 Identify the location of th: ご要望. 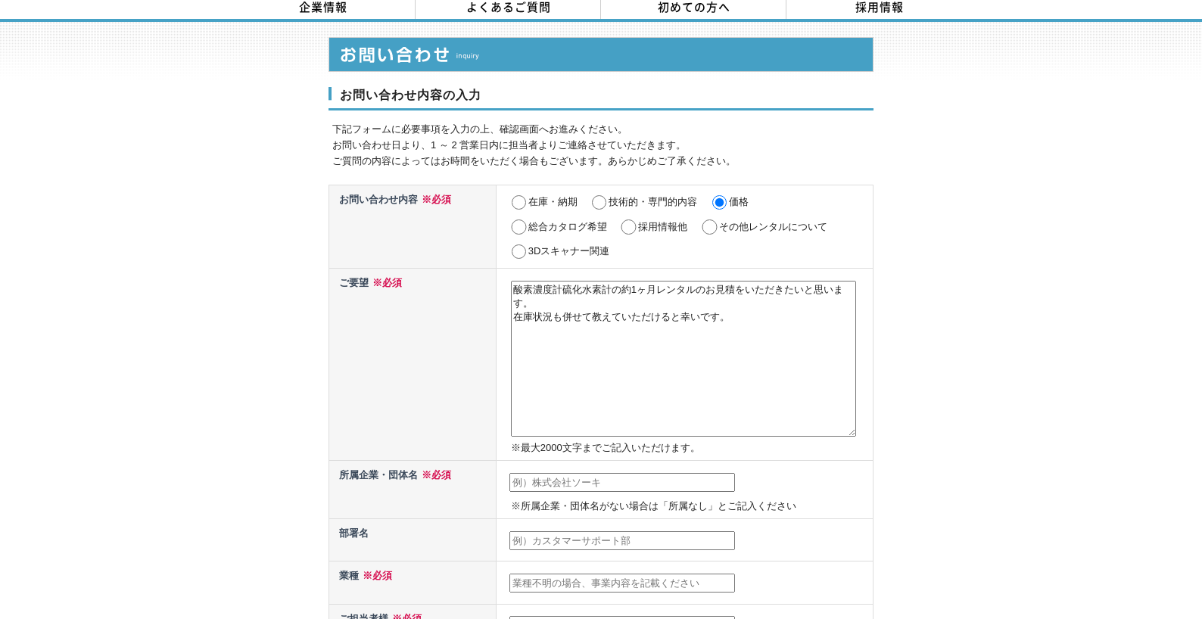
(412, 364).